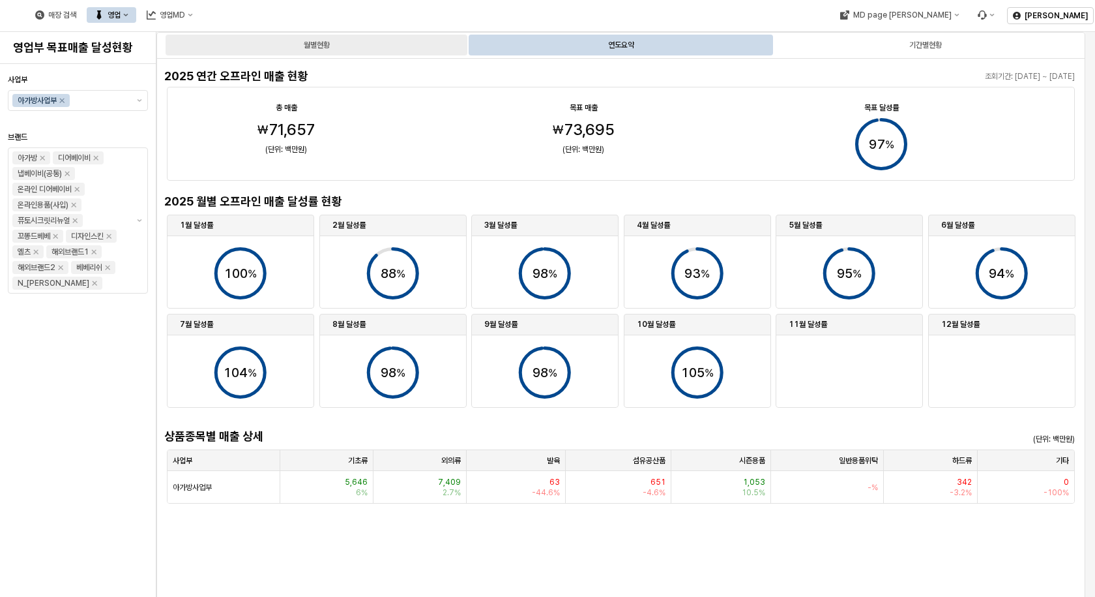 The width and height of the screenshot is (1095, 597). I want to click on div: Remove 해외브랜드2, so click(61, 267).